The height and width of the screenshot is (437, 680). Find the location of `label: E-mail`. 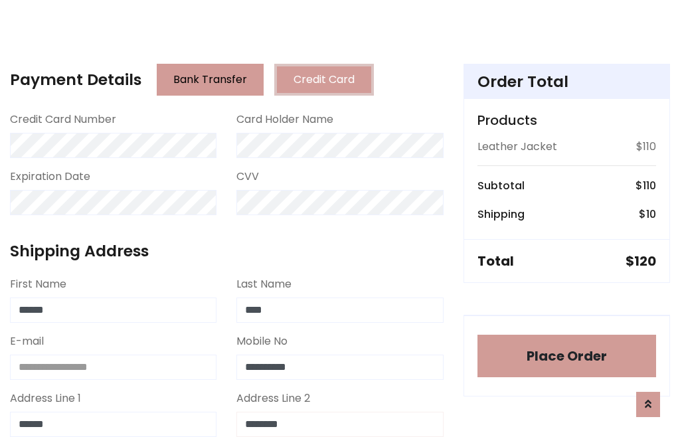

label: E-mail is located at coordinates (27, 341).